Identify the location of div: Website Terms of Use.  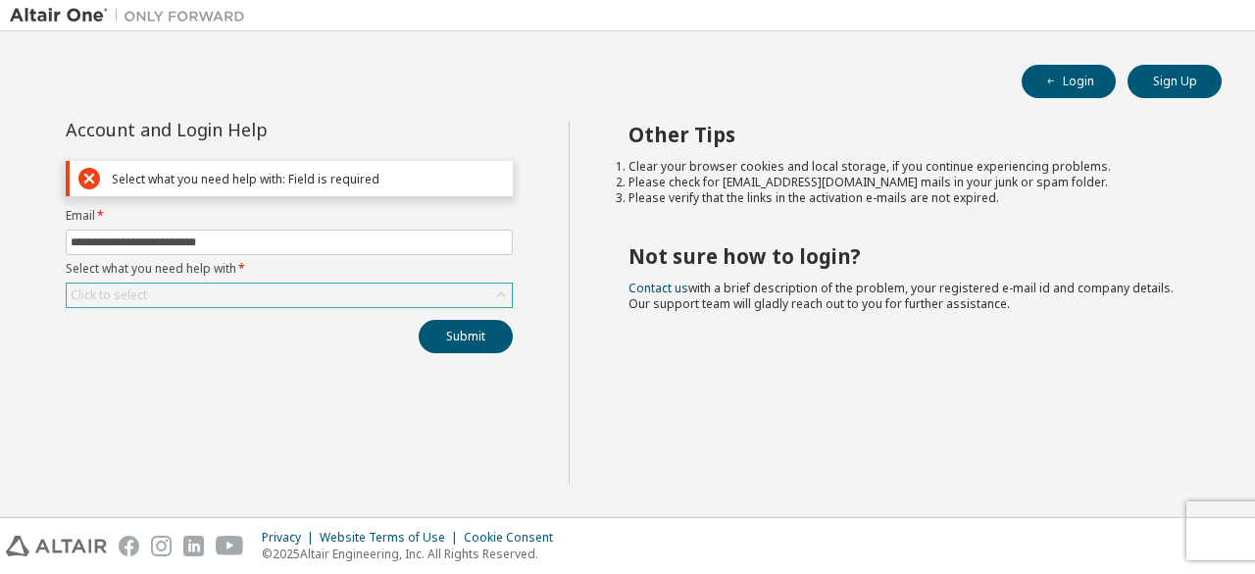
(391, 537).